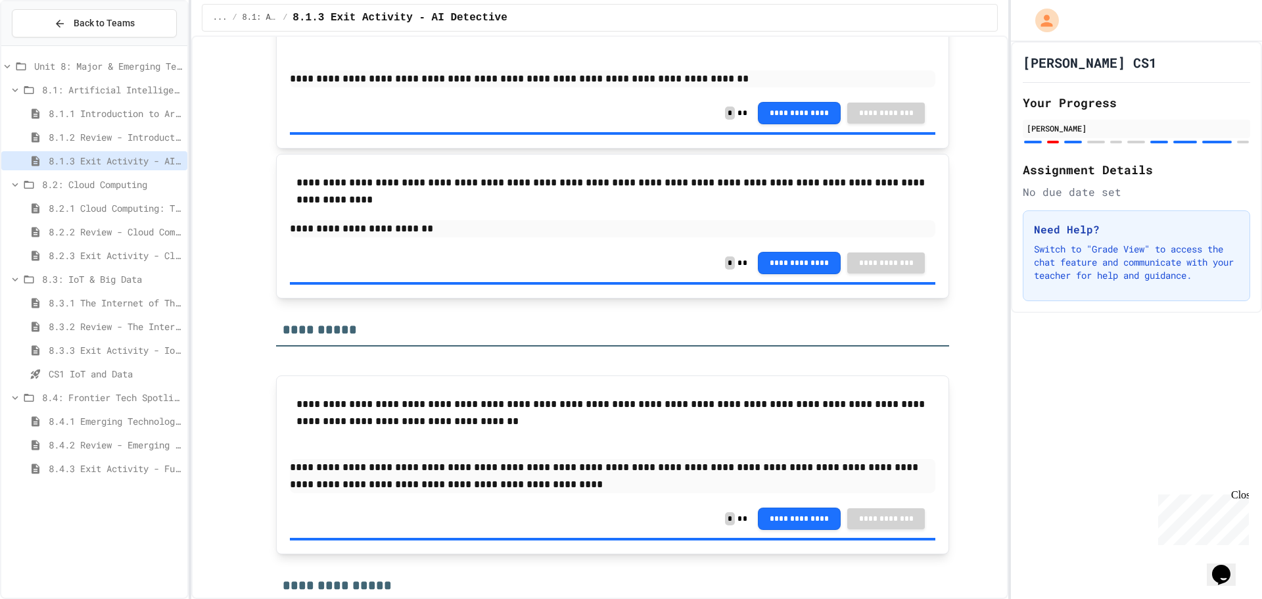 This screenshot has height=599, width=1262. What do you see at coordinates (1136, 170) in the screenshot?
I see `h2: Assignment Details` at bounding box center [1136, 170].